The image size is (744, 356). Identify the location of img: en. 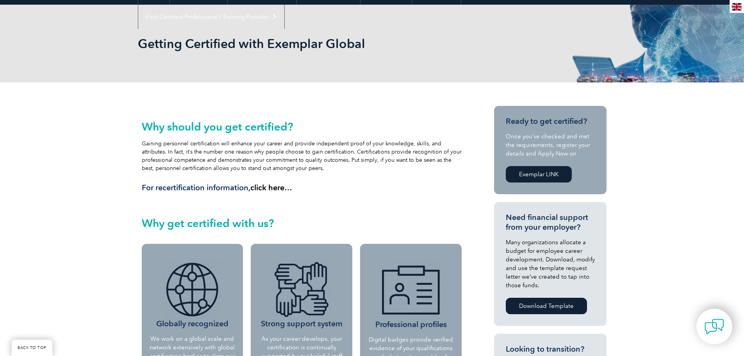
(736, 7).